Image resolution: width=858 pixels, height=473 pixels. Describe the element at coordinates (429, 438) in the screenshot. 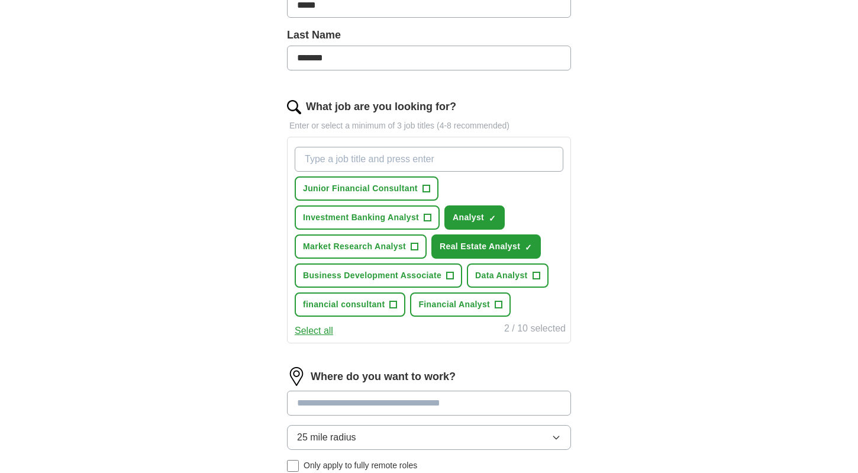

I see `button: 25 mile radius` at that location.